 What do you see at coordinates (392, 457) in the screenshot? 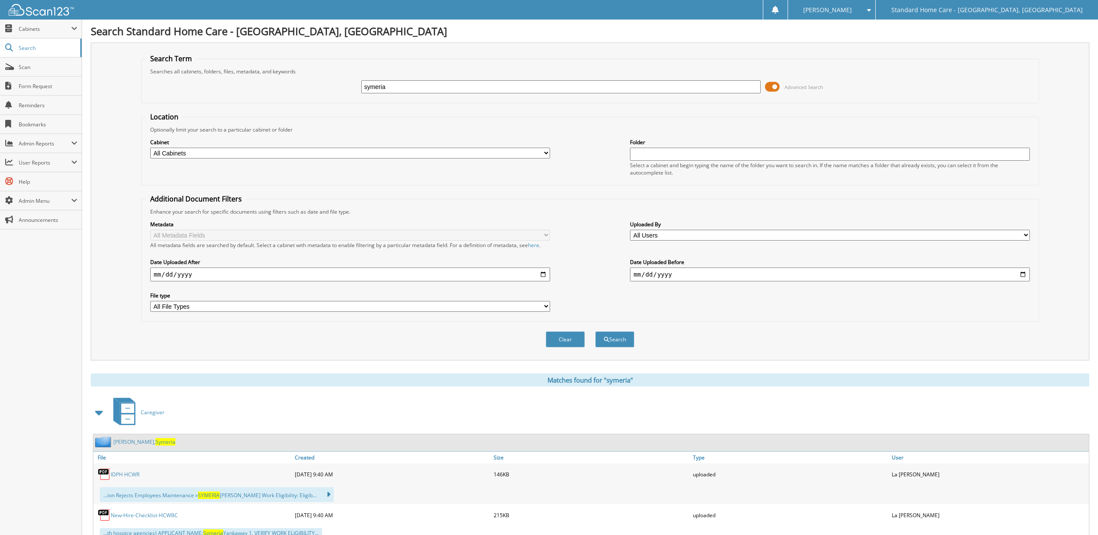
I see `a: Created` at bounding box center [392, 457].